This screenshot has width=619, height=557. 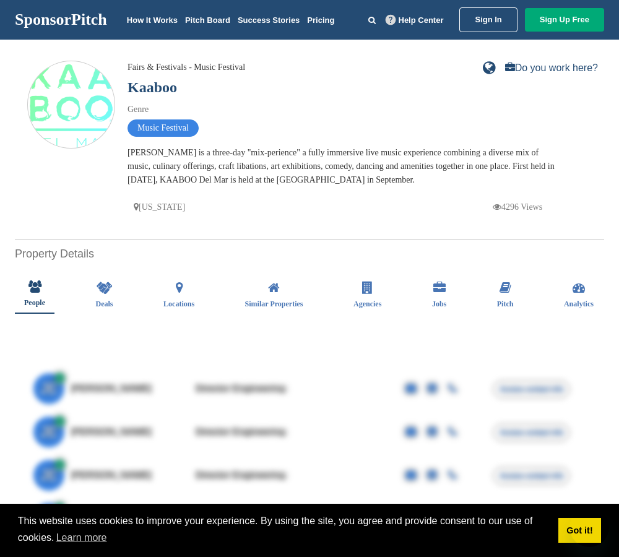 What do you see at coordinates (551, 68) in the screenshot?
I see `div: Do you work here?` at bounding box center [551, 68].